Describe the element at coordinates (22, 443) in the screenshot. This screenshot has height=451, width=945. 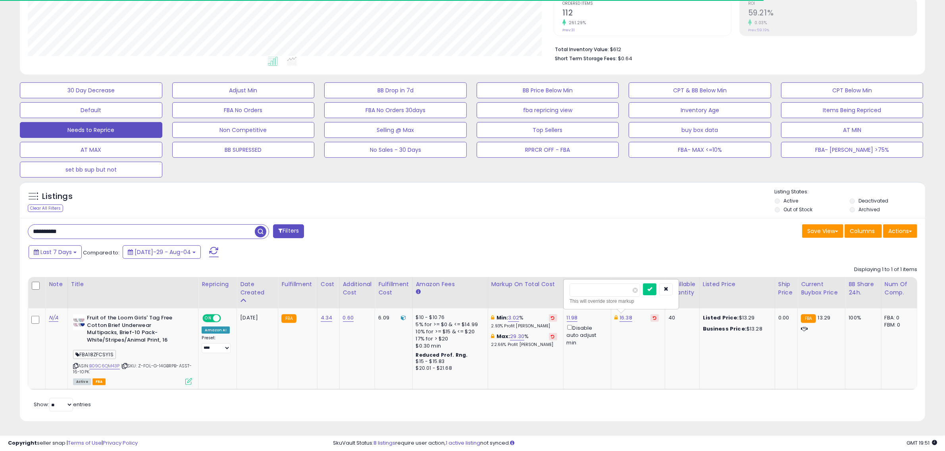
I see `strong: Copyright` at that location.